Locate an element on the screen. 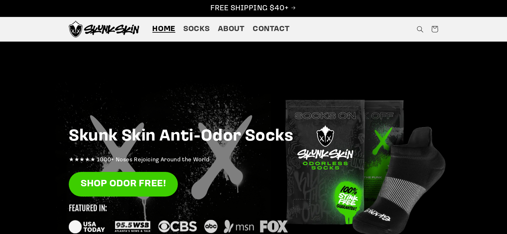 The height and width of the screenshot is (234, 507). span: Socks is located at coordinates (197, 29).